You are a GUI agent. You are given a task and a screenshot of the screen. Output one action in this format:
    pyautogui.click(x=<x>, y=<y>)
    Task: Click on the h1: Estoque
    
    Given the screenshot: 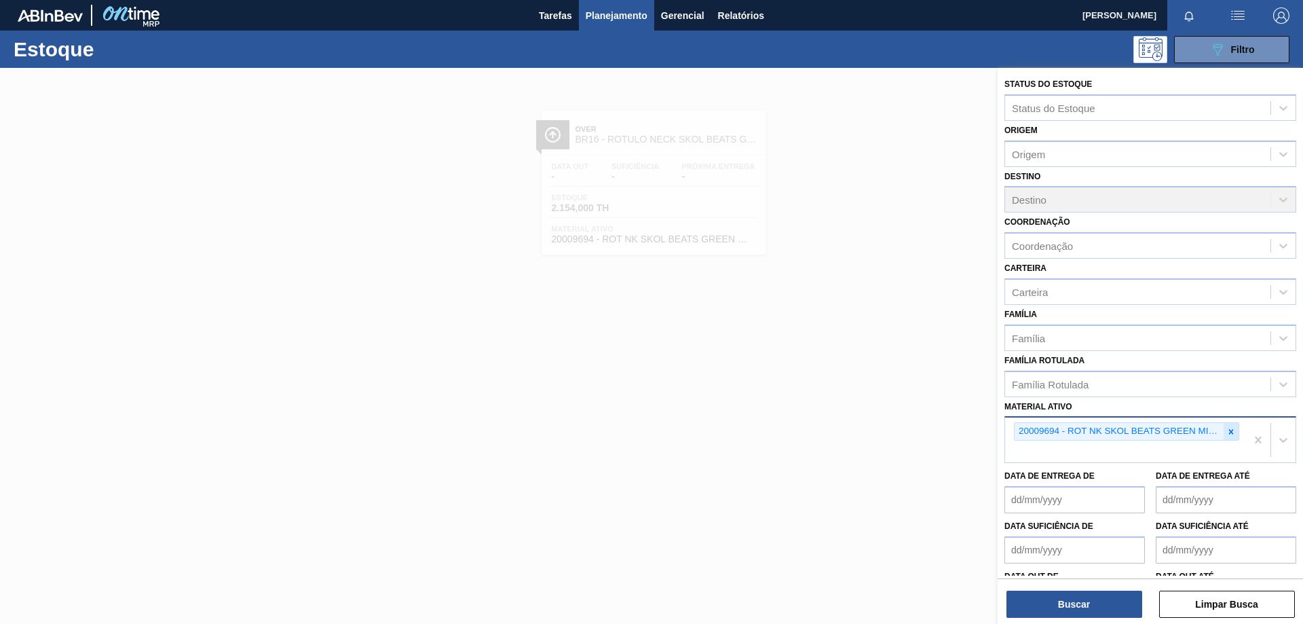 What is the action you would take?
    pyautogui.click(x=115, y=49)
    